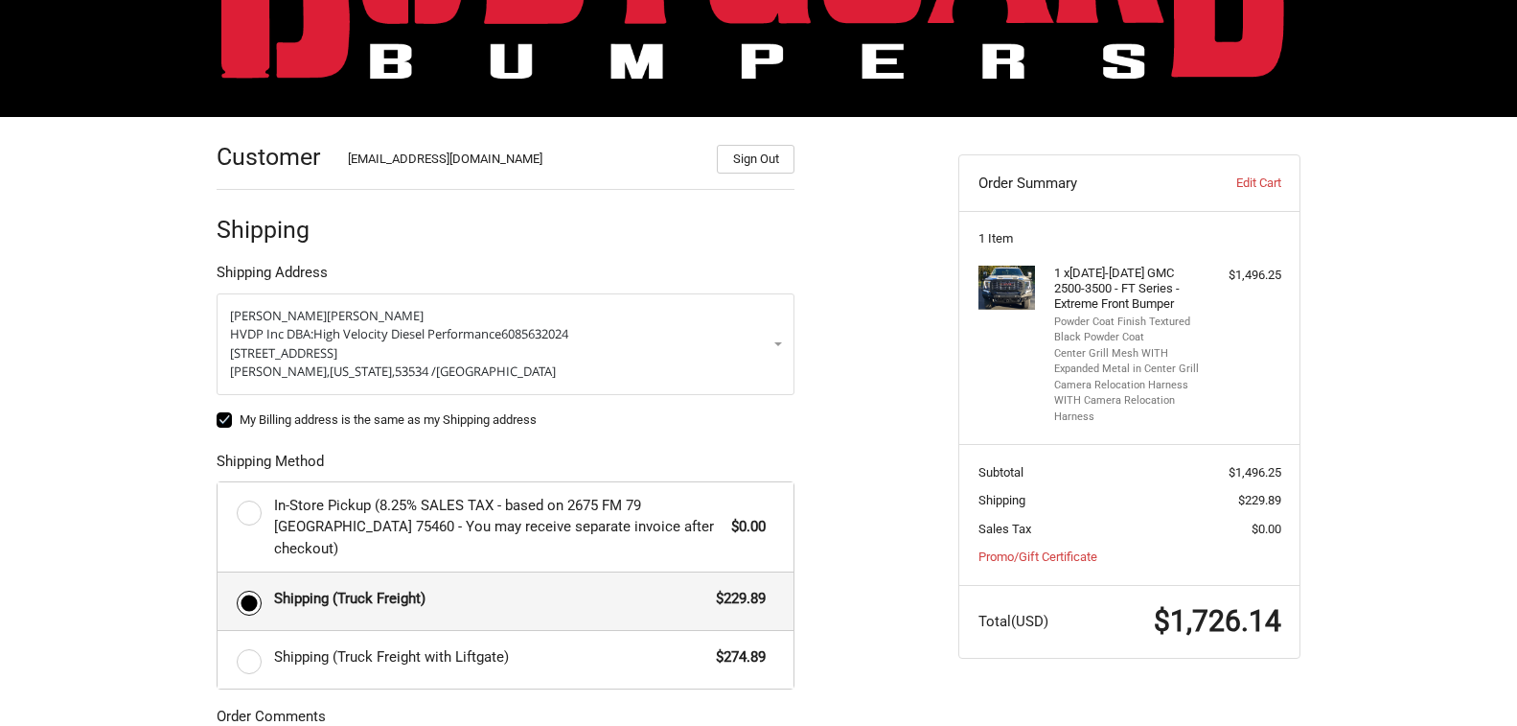 This screenshot has width=1517, height=726. What do you see at coordinates (272, 156) in the screenshot?
I see `h2: Customer` at bounding box center [272, 156].